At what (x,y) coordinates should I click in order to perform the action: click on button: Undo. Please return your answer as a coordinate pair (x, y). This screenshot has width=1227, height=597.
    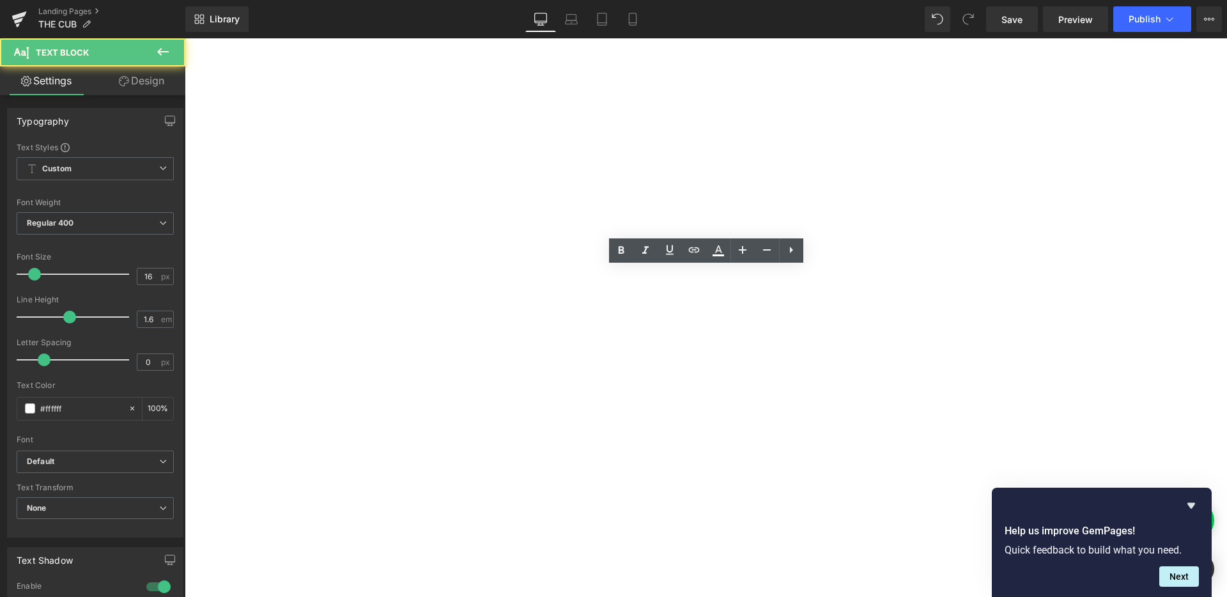
    Looking at the image, I should click on (938, 19).